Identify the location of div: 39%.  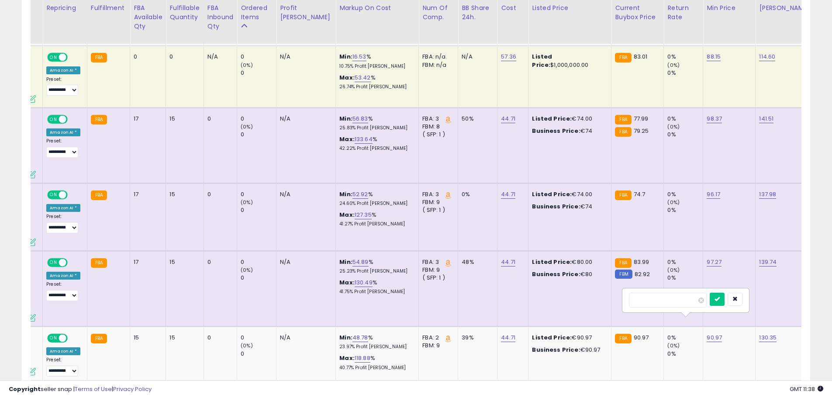
(476, 338).